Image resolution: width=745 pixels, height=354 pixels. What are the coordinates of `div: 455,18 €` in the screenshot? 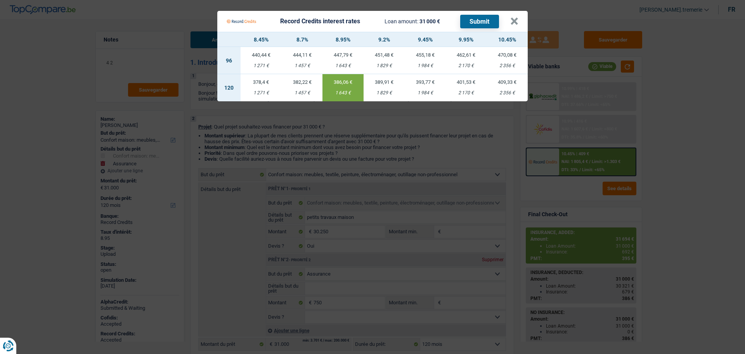 It's located at (425, 55).